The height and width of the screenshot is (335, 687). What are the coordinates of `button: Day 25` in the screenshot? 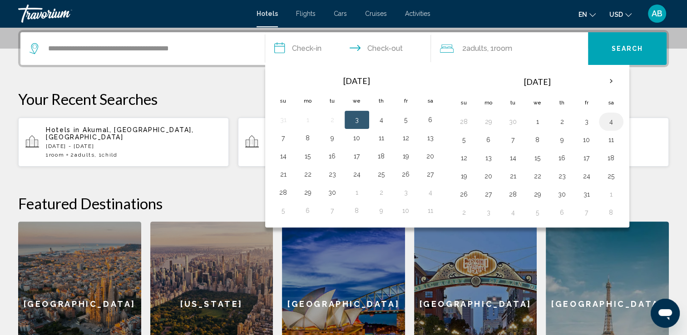 It's located at (381, 174).